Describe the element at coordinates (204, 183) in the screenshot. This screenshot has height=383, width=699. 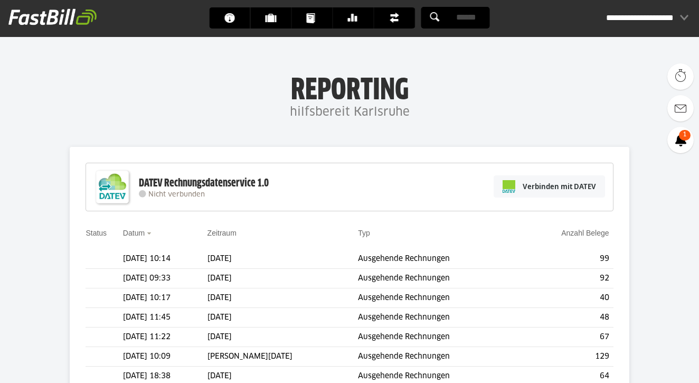
I see `div: DATEV Rechnungsdatenservice 1.0` at that location.